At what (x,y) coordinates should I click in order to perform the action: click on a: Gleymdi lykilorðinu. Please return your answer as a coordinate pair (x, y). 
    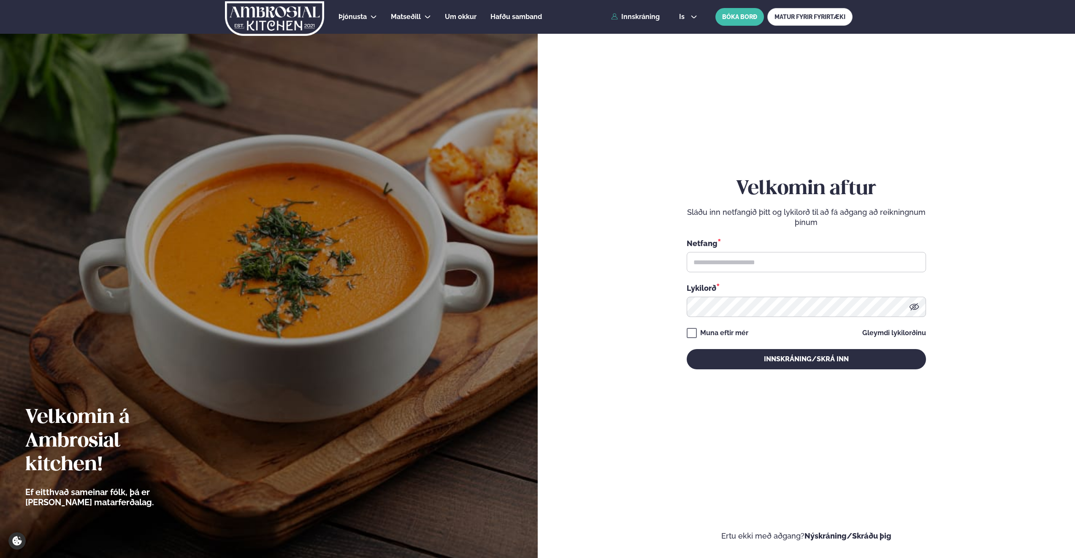
    Looking at the image, I should click on (894, 333).